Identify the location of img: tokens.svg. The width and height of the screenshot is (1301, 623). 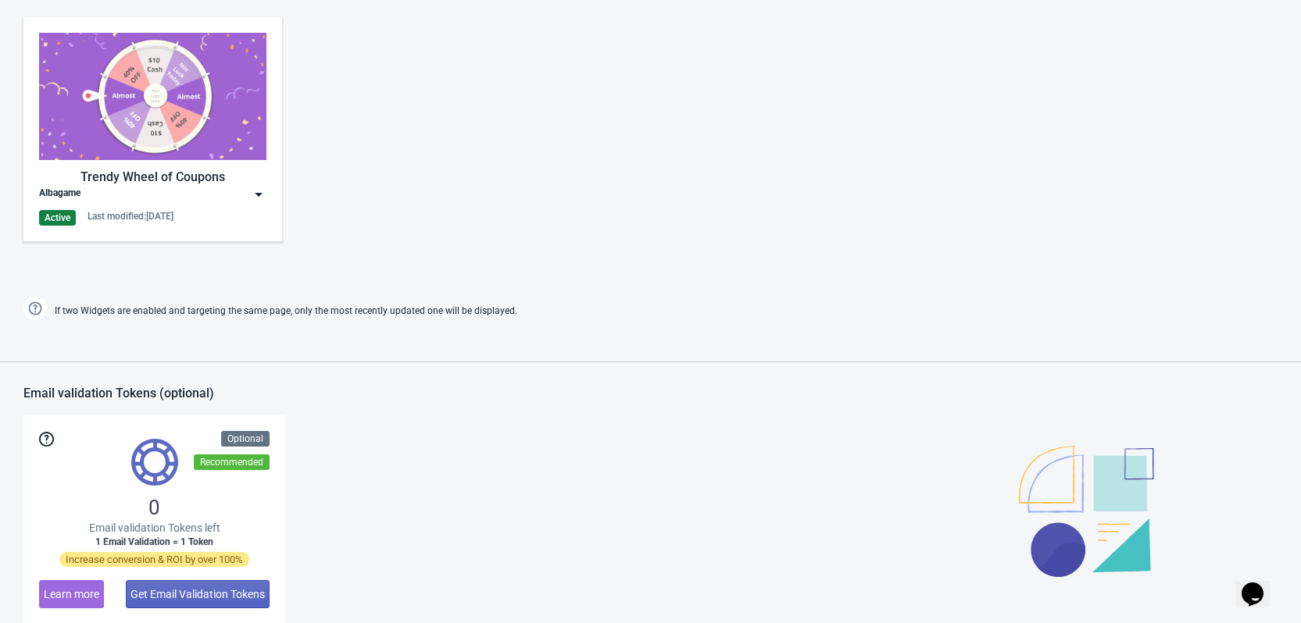
(155, 463).